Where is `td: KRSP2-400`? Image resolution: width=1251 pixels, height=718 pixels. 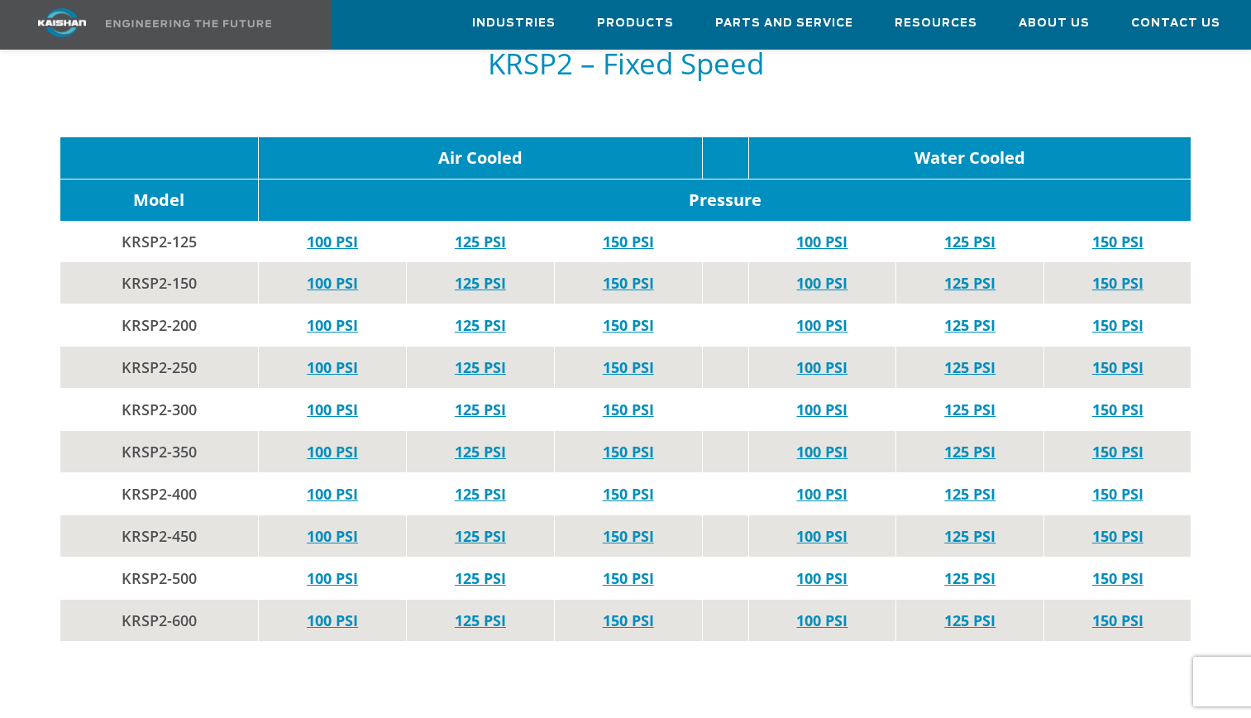 td: KRSP2-400 is located at coordinates (160, 494).